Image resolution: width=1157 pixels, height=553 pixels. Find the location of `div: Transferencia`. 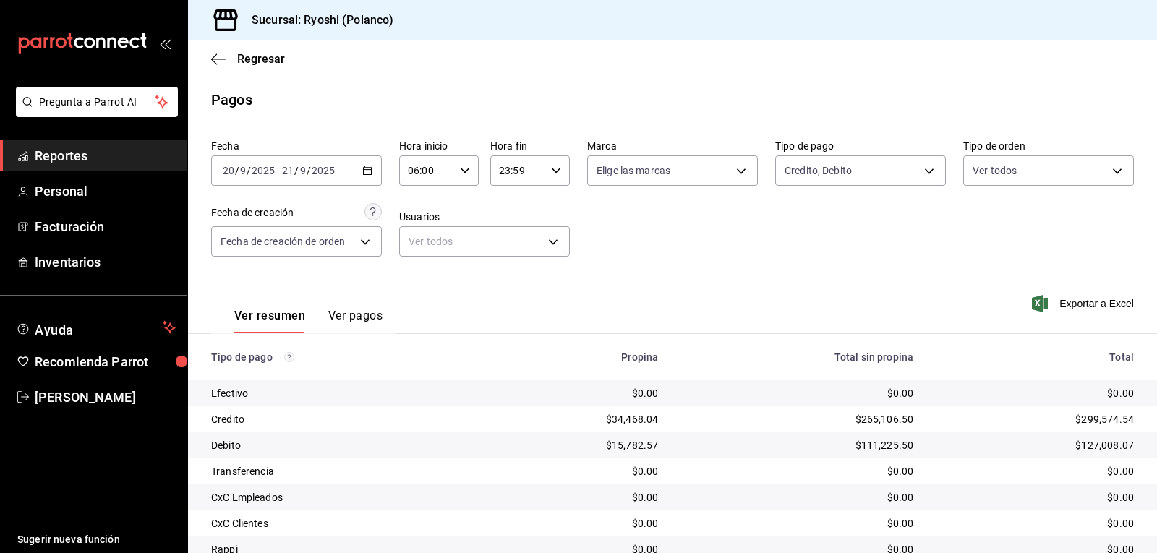

div: Transferencia is located at coordinates (341, 472).